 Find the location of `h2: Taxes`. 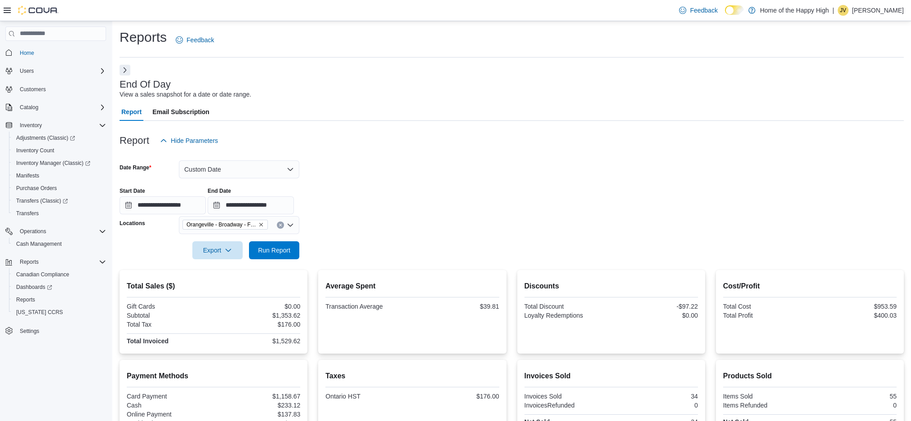

h2: Taxes is located at coordinates (412, 376).